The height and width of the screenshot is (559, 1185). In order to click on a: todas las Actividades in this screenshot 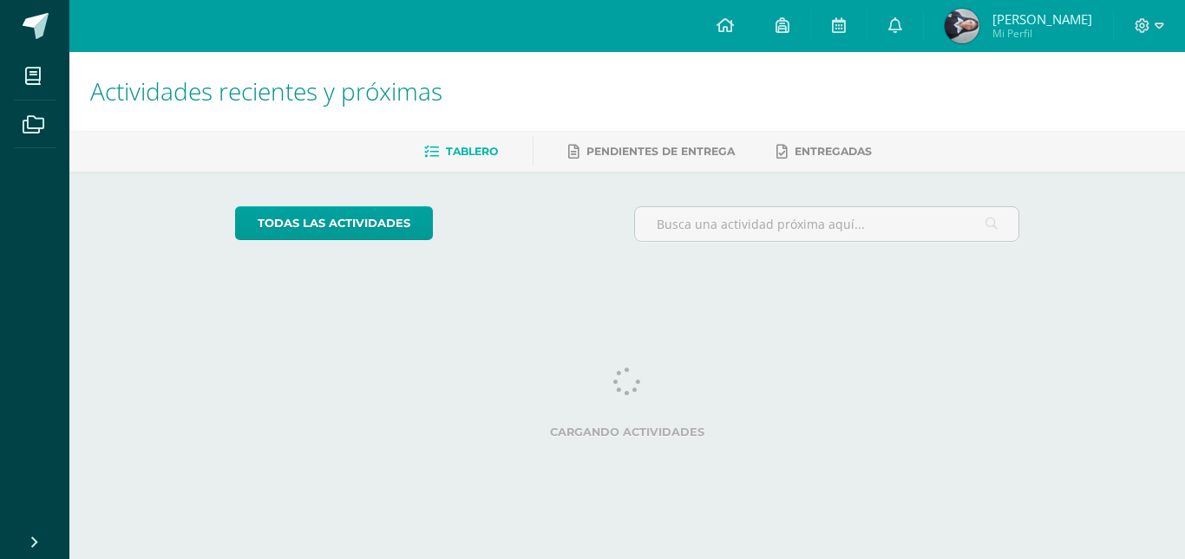, I will do `click(334, 223)`.